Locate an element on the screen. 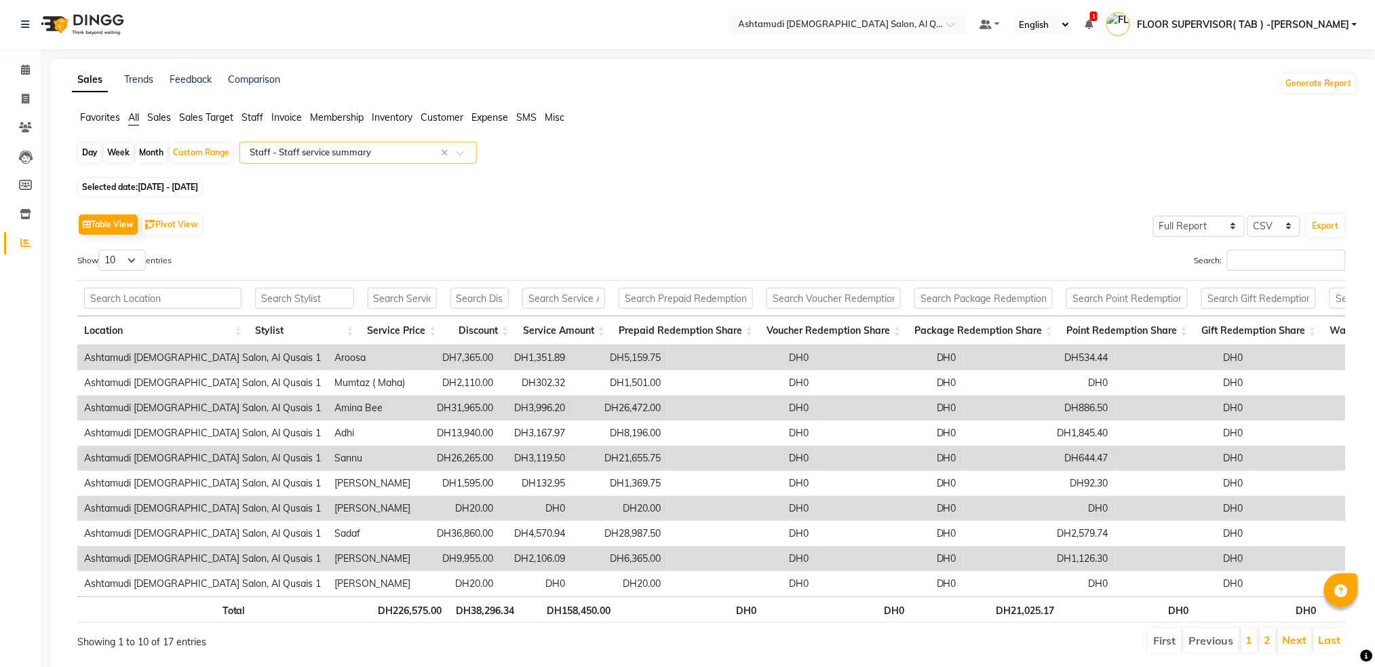  button: Table View is located at coordinates (108, 225).